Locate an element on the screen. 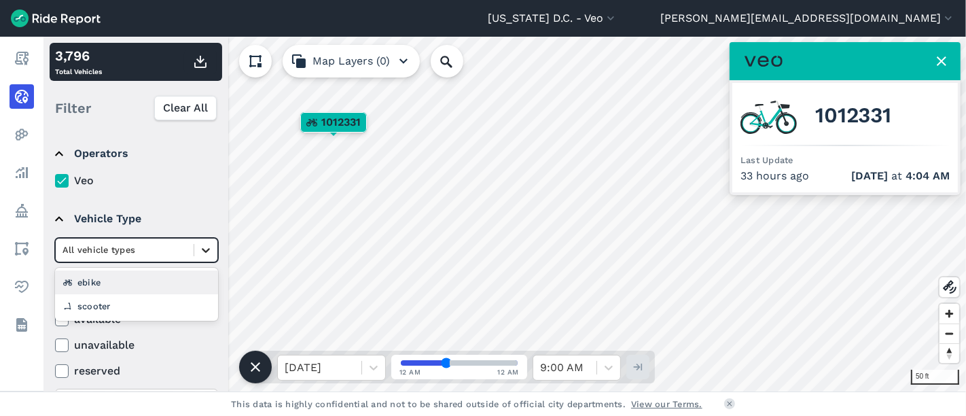 This screenshot has width=966, height=416. div: ebike is located at coordinates (137, 282).